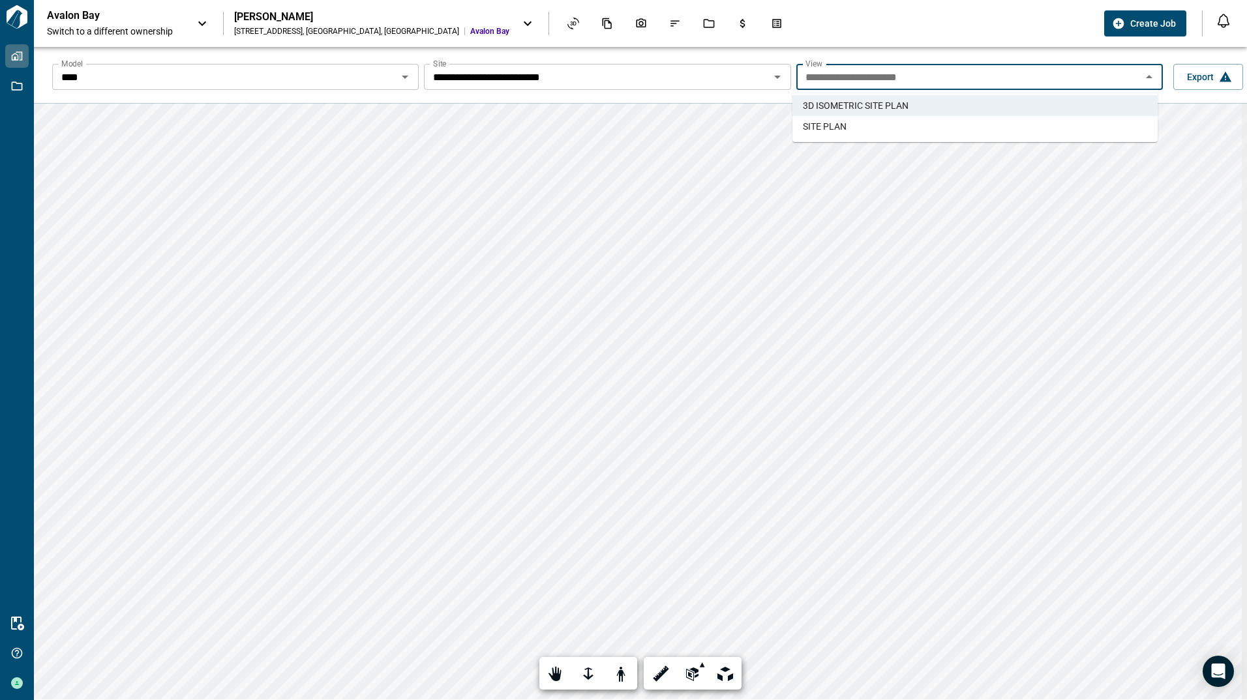  I want to click on label: Site, so click(439, 63).